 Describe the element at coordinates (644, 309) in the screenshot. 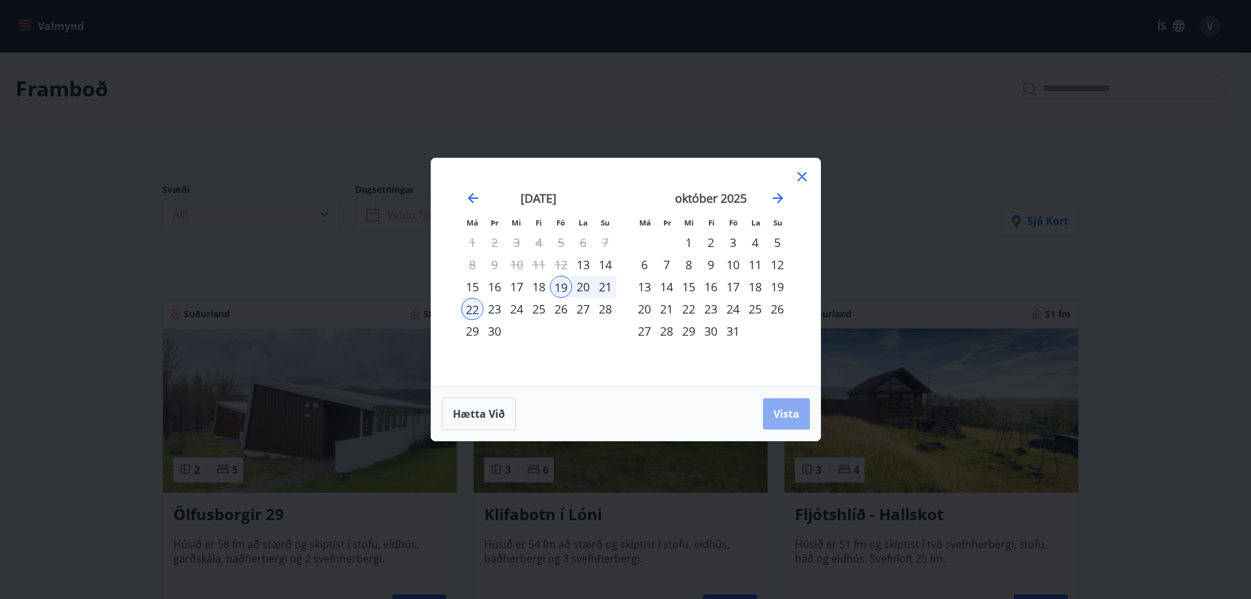

I see `div: 20` at that location.